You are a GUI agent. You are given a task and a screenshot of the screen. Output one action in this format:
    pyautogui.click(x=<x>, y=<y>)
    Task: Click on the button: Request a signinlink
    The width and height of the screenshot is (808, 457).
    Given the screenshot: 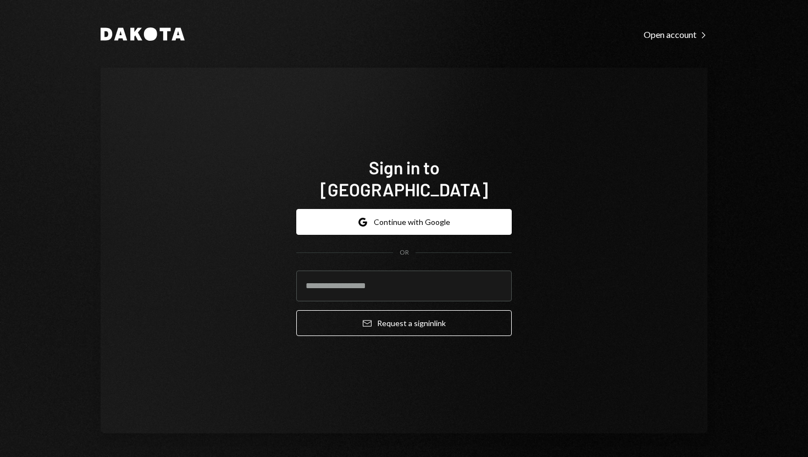 What is the action you would take?
    pyautogui.click(x=404, y=322)
    